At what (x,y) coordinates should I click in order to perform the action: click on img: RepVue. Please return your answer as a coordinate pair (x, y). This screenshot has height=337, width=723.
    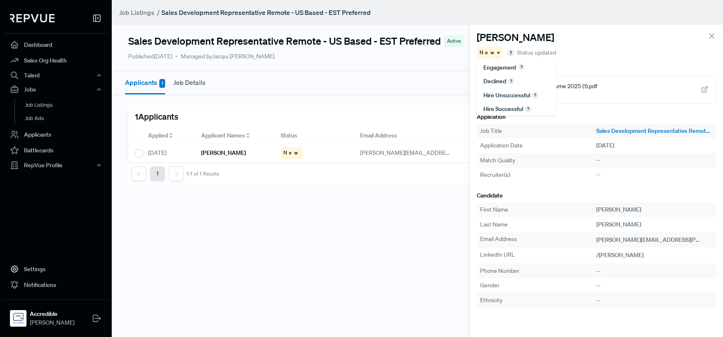
    Looking at the image, I should click on (32, 18).